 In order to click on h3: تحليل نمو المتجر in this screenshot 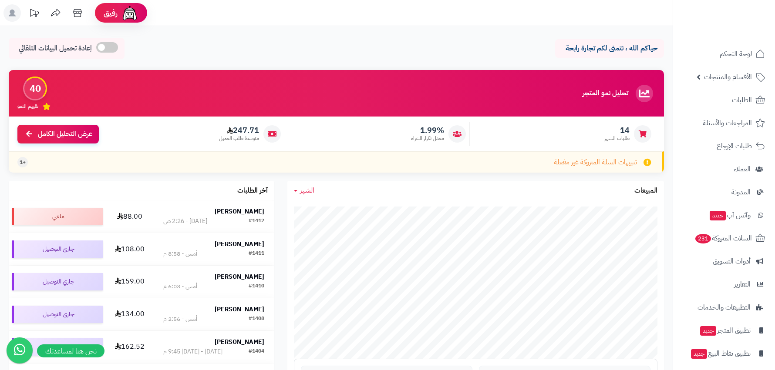, I will do `click(605, 94)`.